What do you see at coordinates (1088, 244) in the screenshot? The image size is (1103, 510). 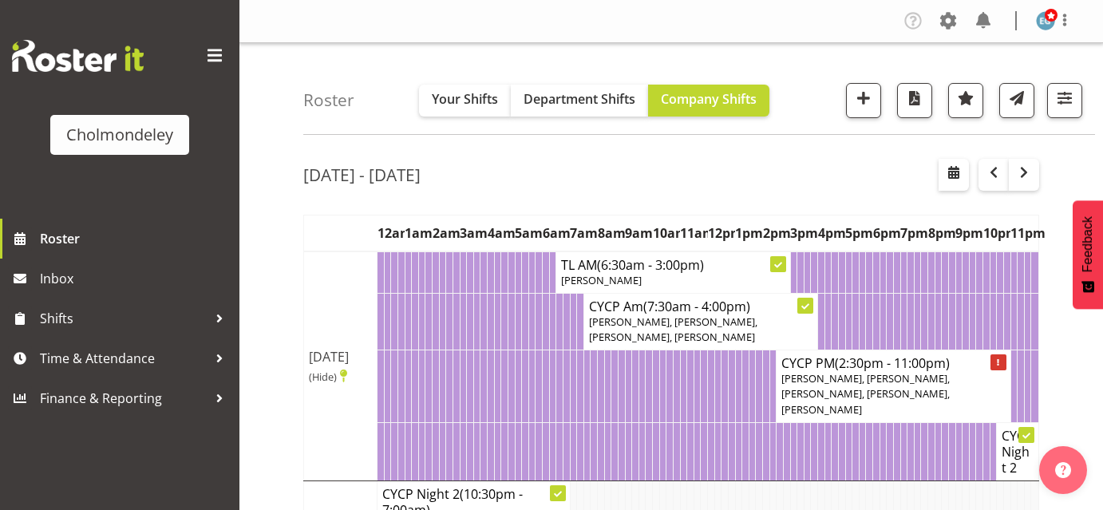 I see `span: Feedback` at bounding box center [1088, 244].